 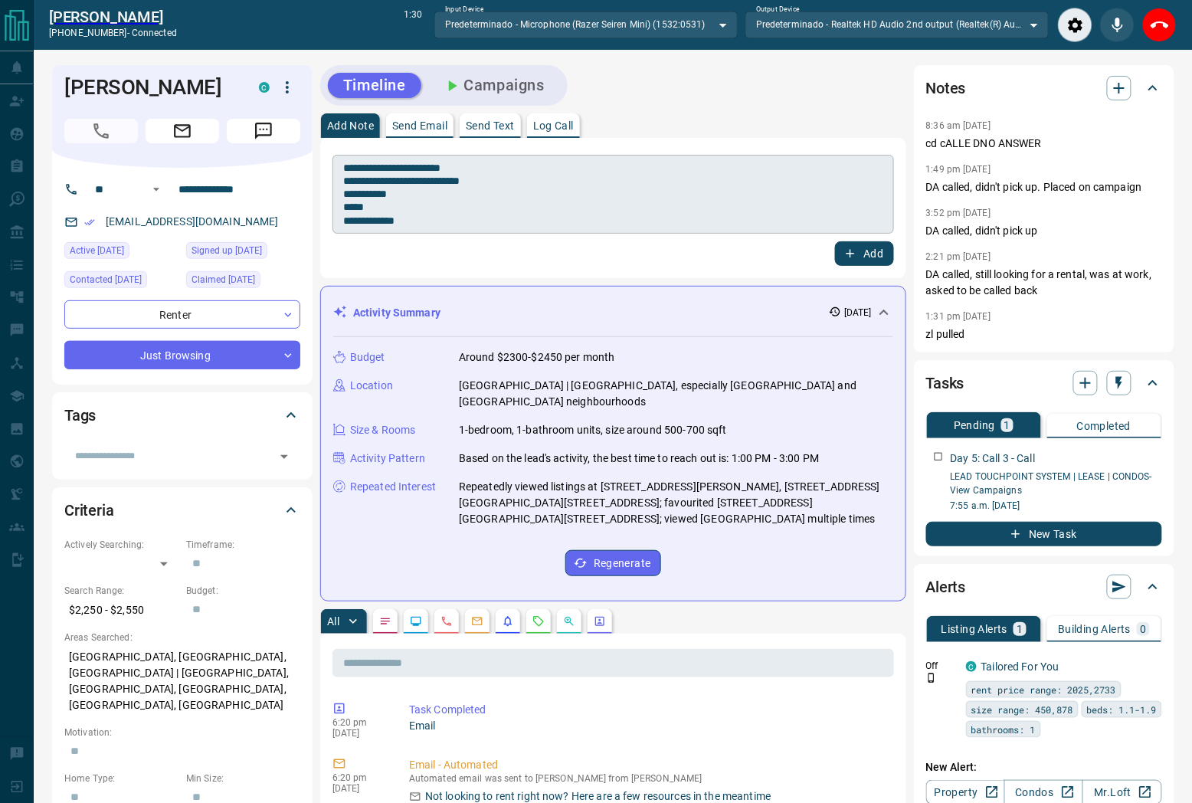 What do you see at coordinates (1044, 88) in the screenshot?
I see `div: Notes` at bounding box center [1044, 88].